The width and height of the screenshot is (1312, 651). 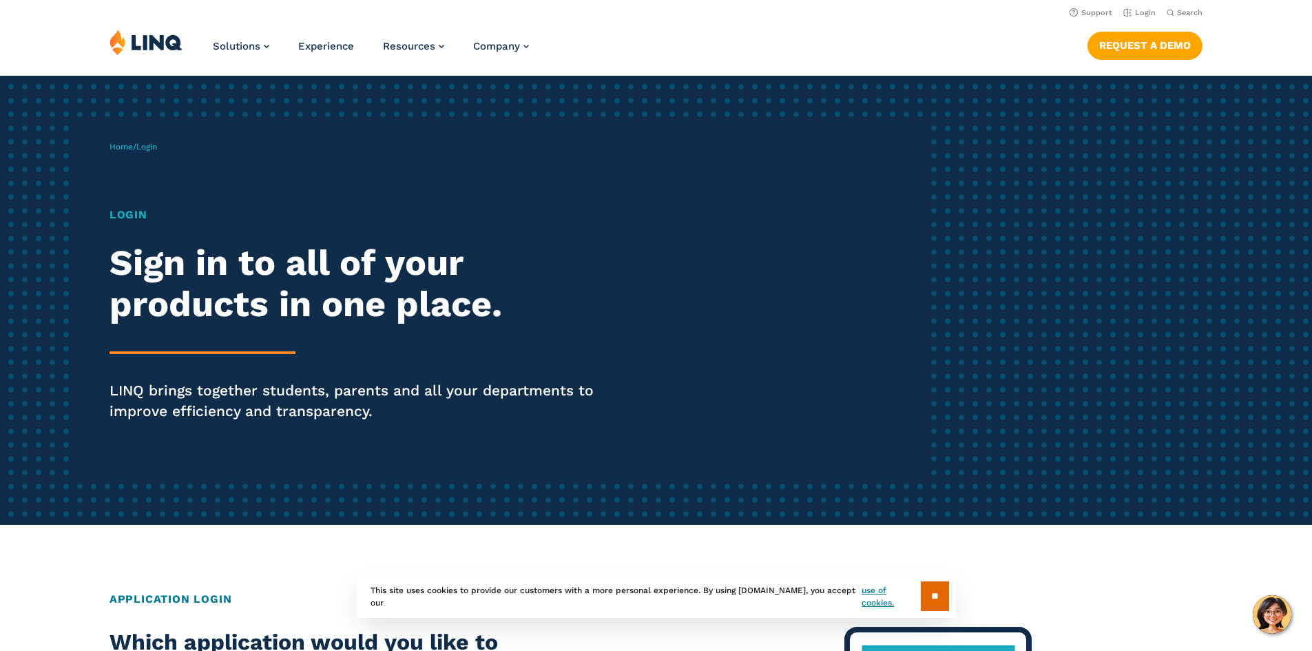 What do you see at coordinates (656, 599) in the screenshot?
I see `h2: Application Login` at bounding box center [656, 599].